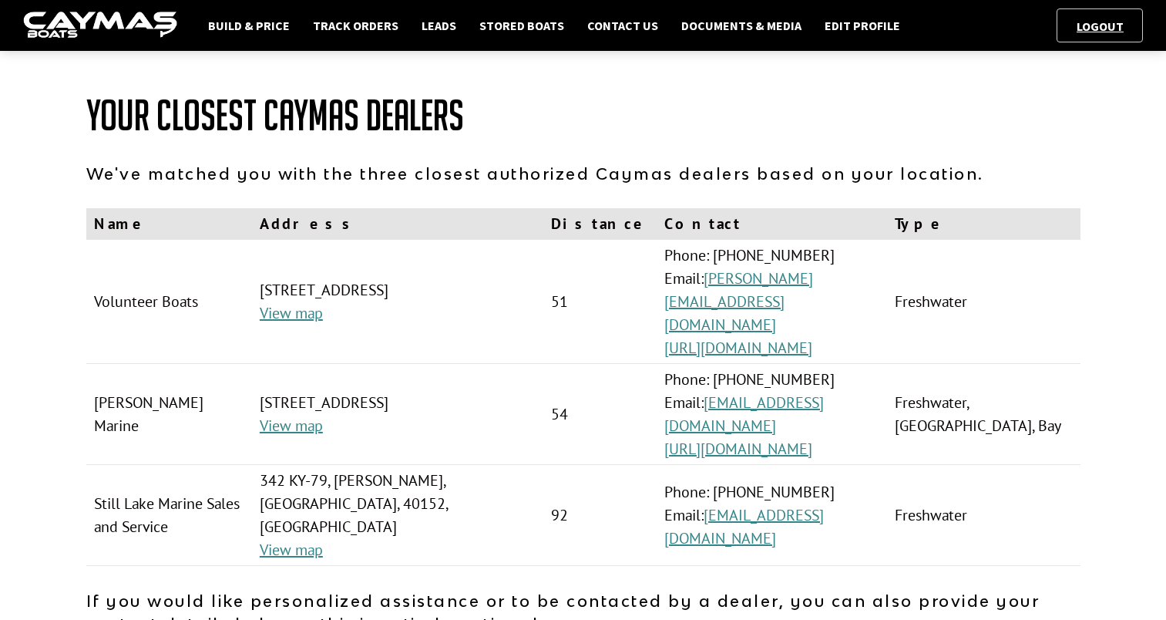  I want to click on td: 92, so click(600, 515).